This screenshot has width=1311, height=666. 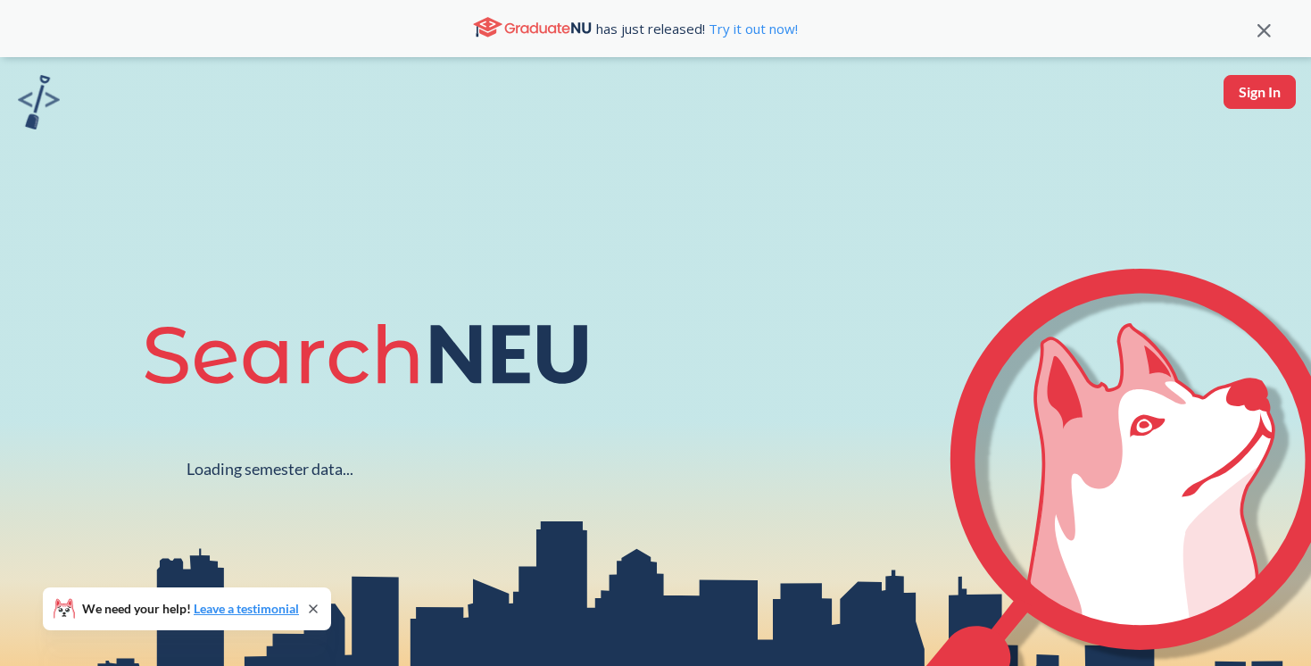 What do you see at coordinates (190, 608) in the screenshot?
I see `span: We need your help!` at bounding box center [190, 608].